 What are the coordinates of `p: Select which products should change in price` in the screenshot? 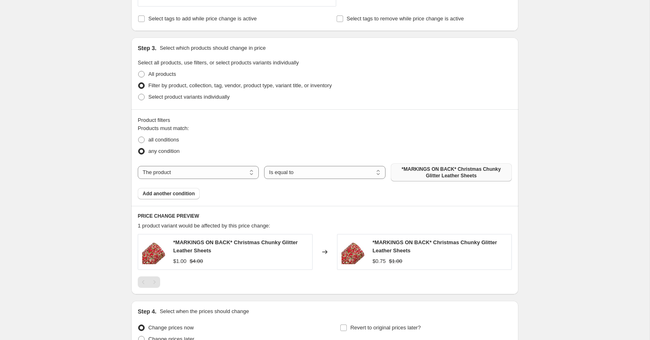 It's located at (213, 48).